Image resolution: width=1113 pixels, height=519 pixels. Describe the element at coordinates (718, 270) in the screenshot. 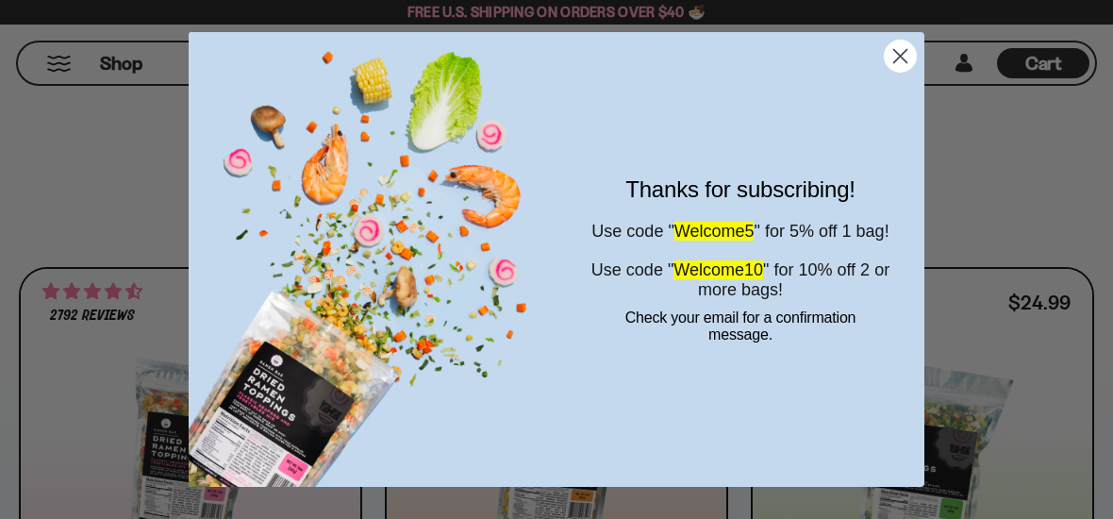

I see `span: Welcome10` at that location.